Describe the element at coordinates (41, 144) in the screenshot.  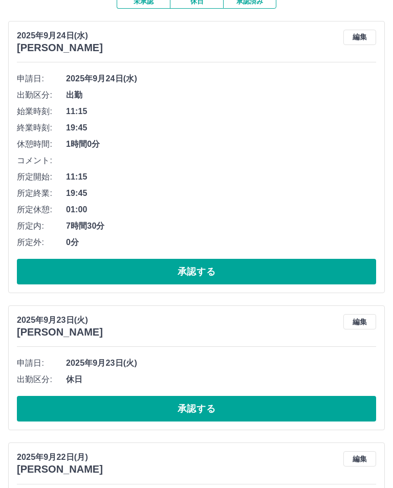
I see `span: 休憩時間:` at that location.